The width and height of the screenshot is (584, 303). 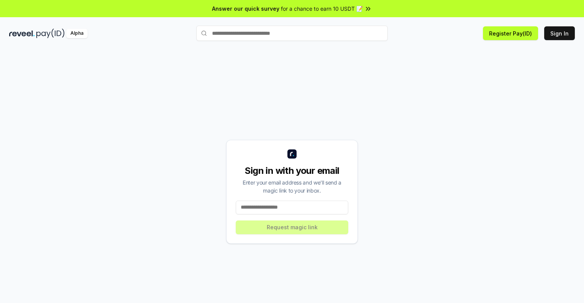 What do you see at coordinates (322, 8) in the screenshot?
I see `span: for a chance to earn 10 USDT 📝` at bounding box center [322, 8].